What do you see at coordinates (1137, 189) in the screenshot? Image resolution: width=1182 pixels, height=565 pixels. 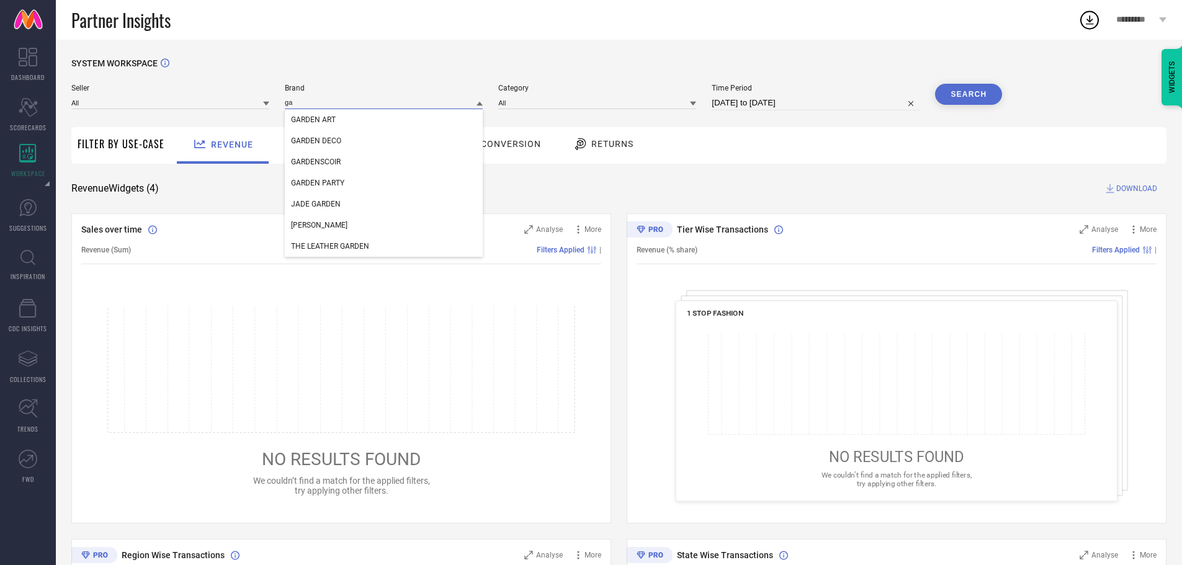 I see `span: DOWNLOAD` at bounding box center [1137, 189].